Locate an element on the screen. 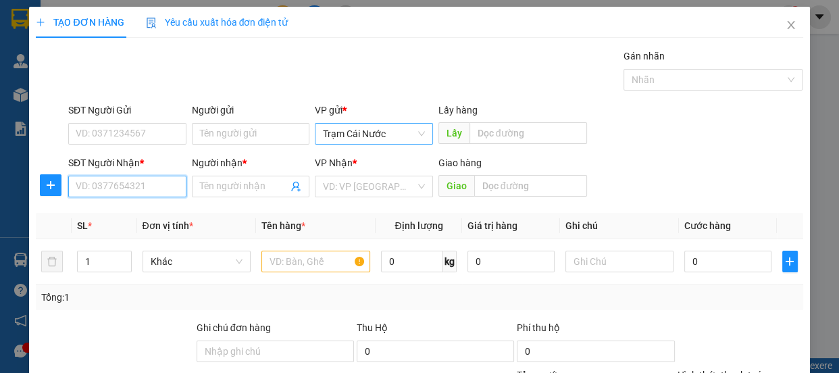 The width and height of the screenshot is (839, 373). label: Gán nhãn is located at coordinates (643, 56).